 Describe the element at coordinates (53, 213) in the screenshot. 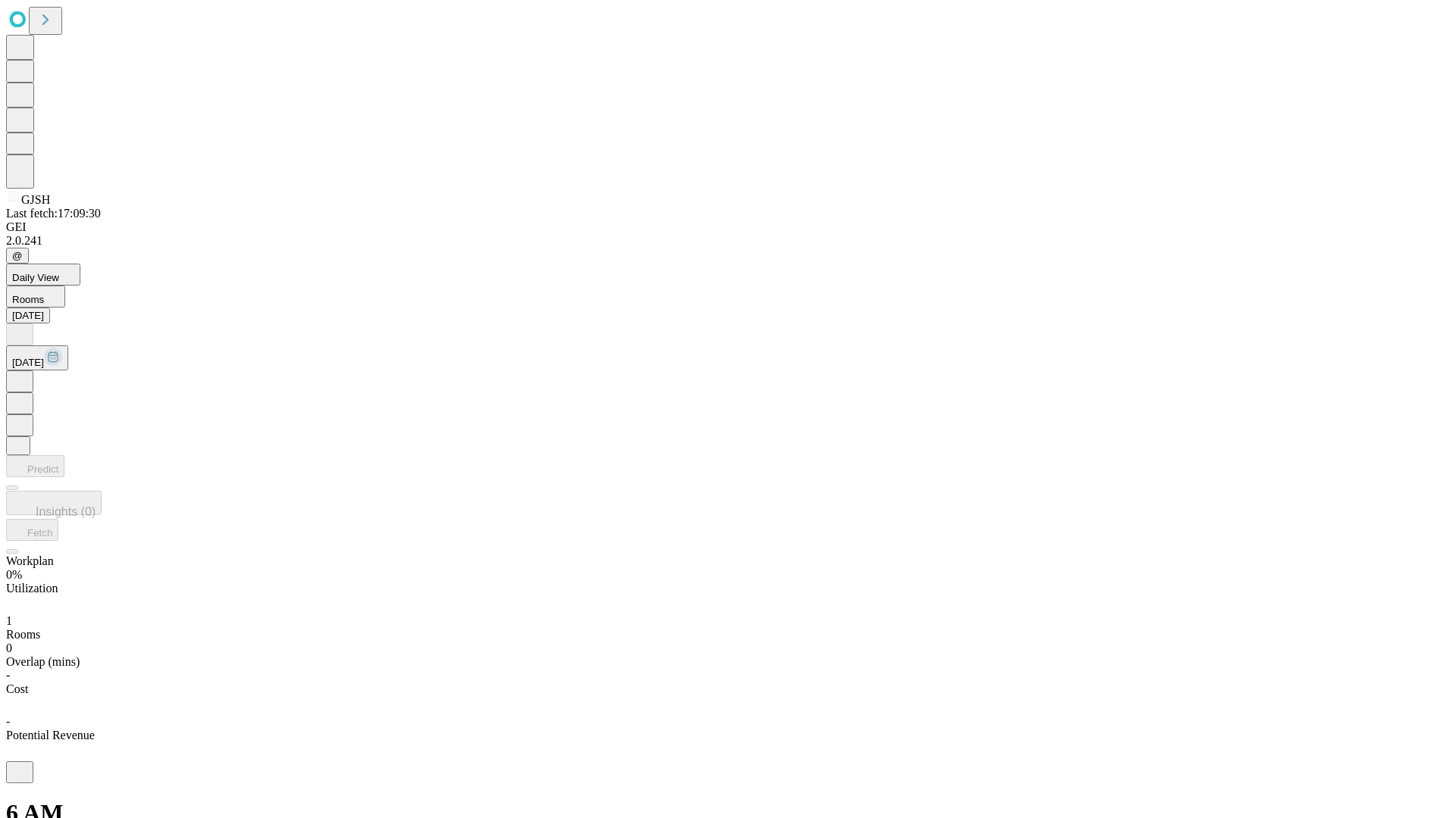

I see `span: Last fetch: 17:09:30` at that location.